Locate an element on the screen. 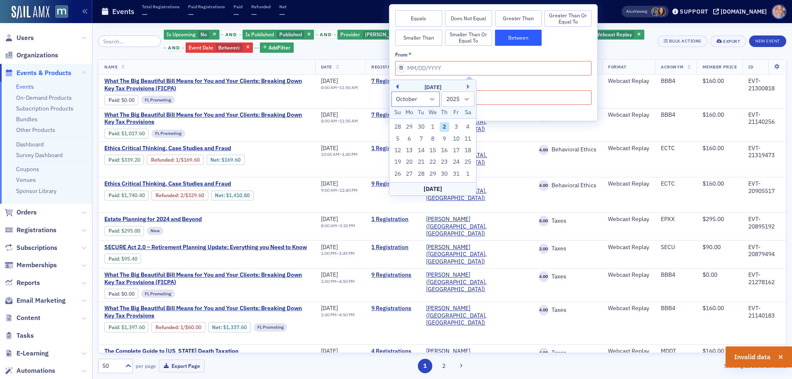 The image size is (792, 379). span: What The Big Beautiful Bill Means for You and Your Clients: Breaking Down Key Tax Provisions is located at coordinates (207, 118).